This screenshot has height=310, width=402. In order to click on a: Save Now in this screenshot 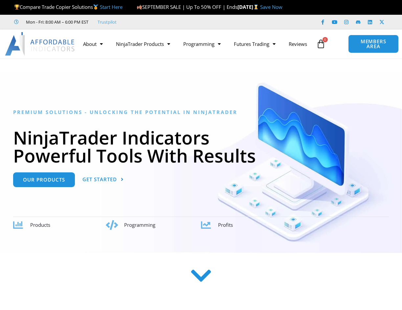, I will do `click(271, 7)`.